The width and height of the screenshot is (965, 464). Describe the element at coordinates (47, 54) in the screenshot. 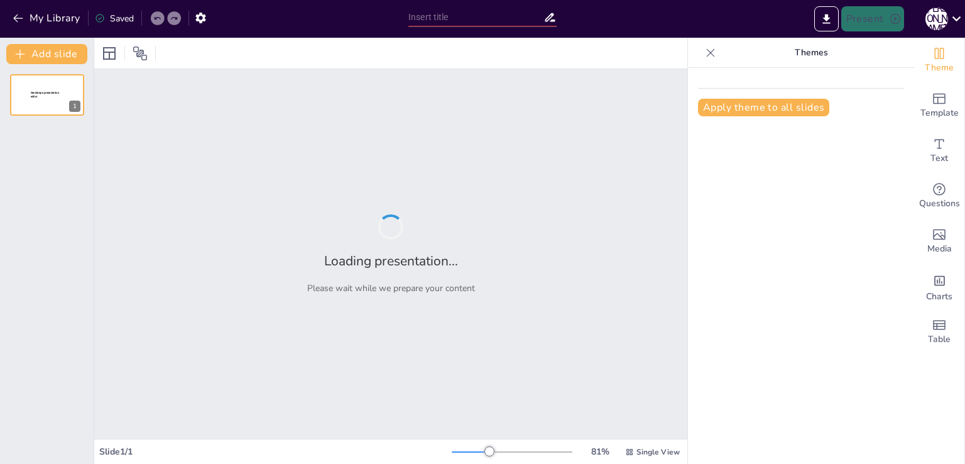

I see `button: Add slide` at that location.